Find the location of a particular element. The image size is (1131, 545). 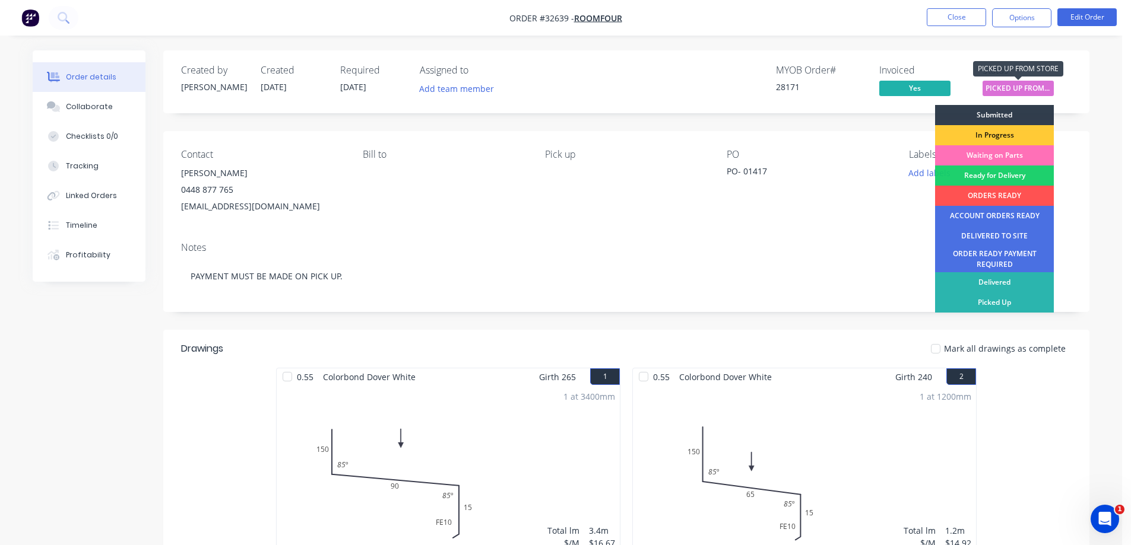

div: ORDERS READY is located at coordinates (994, 196).